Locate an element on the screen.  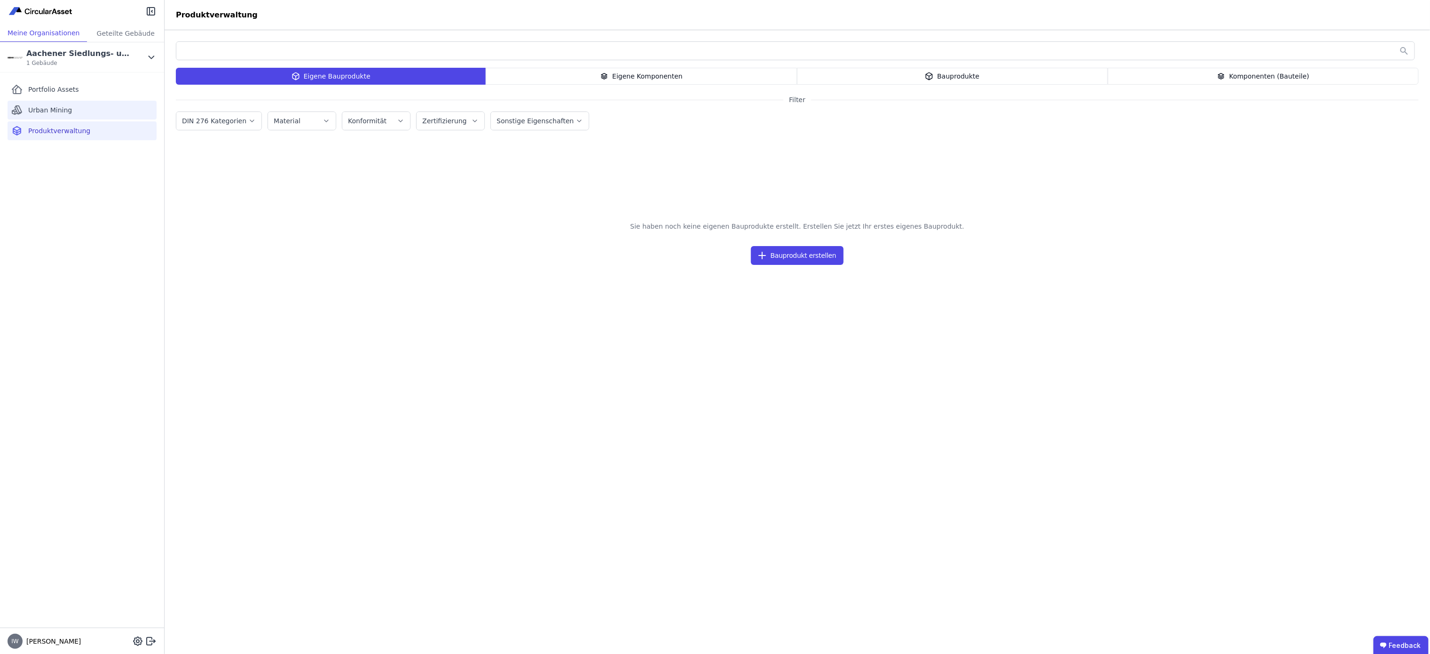
span: Produktverwaltung is located at coordinates (59, 131).